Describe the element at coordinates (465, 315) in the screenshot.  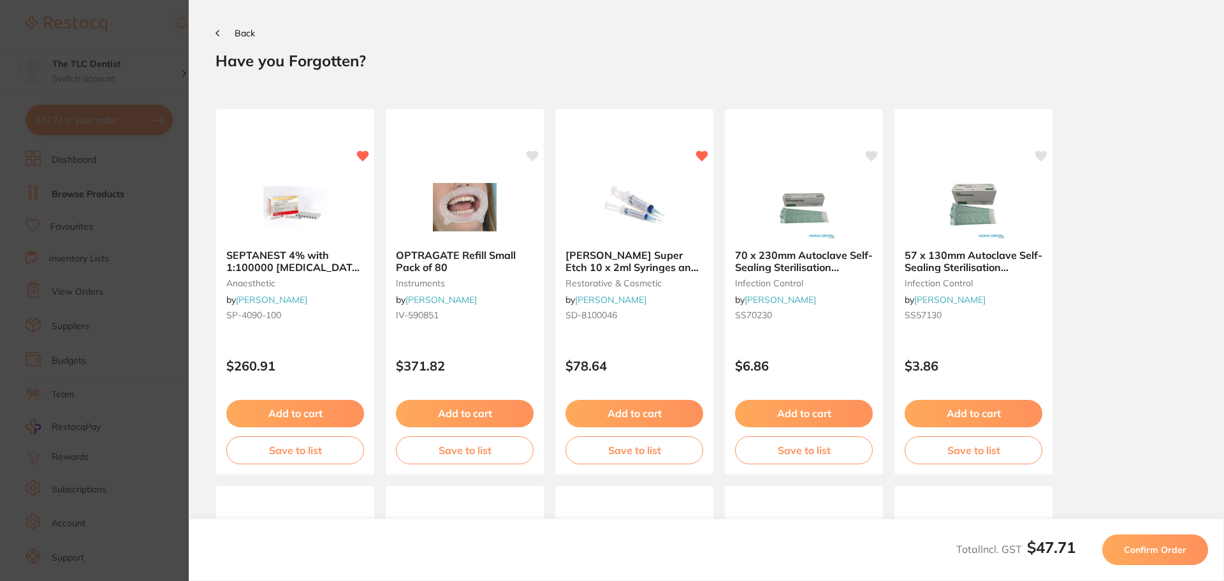
I see `small: IV-590851` at that location.